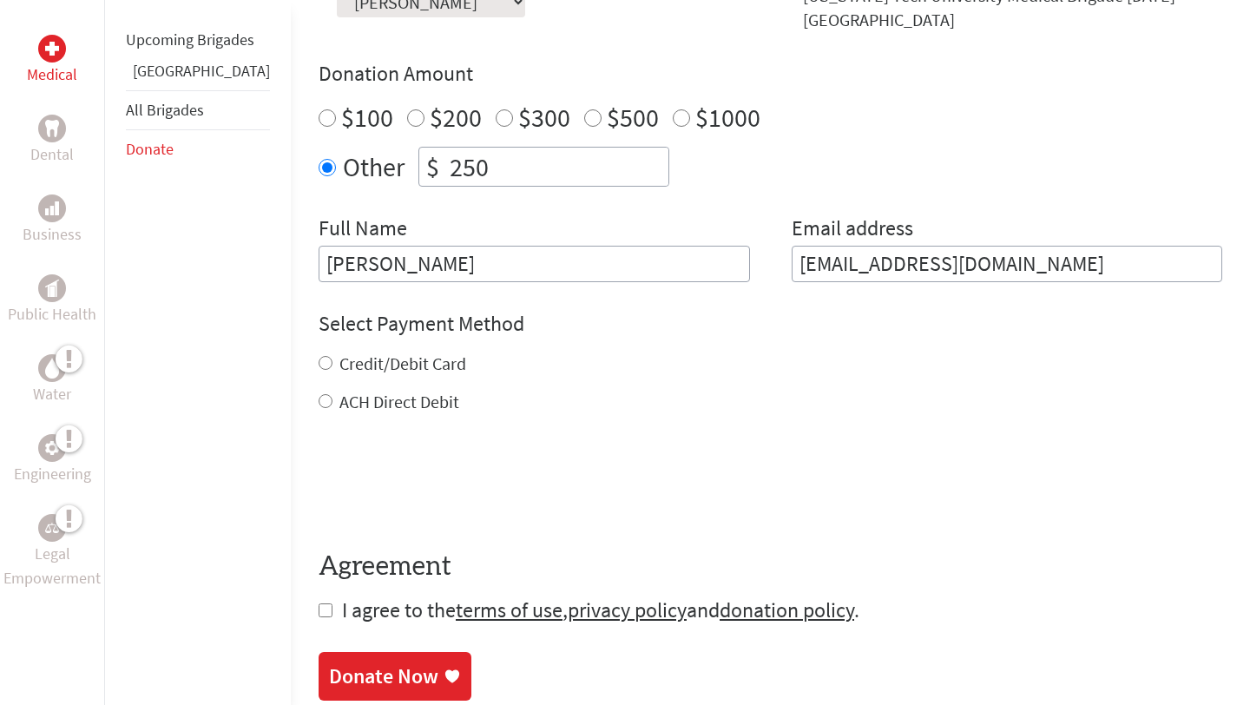  Describe the element at coordinates (52, 367) in the screenshot. I see `img: Water` at that location.